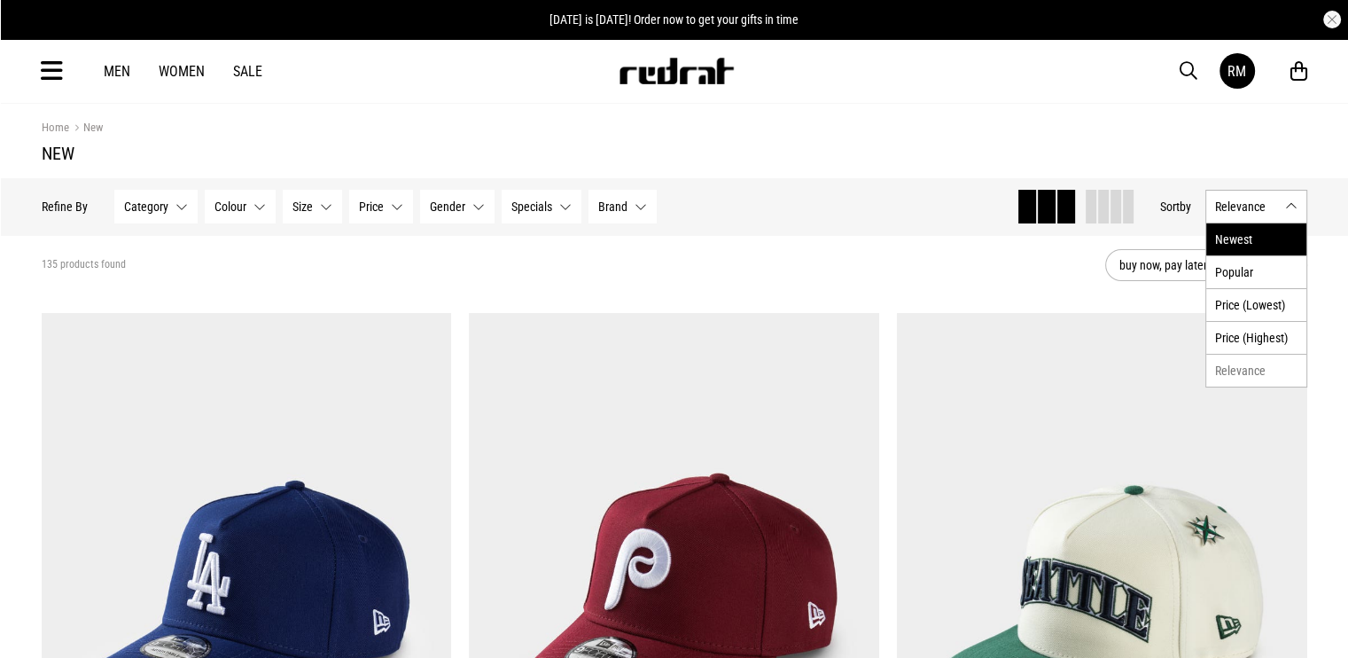 The width and height of the screenshot is (1348, 658). Describe the element at coordinates (1256, 370) in the screenshot. I see `li: Relevance` at that location.